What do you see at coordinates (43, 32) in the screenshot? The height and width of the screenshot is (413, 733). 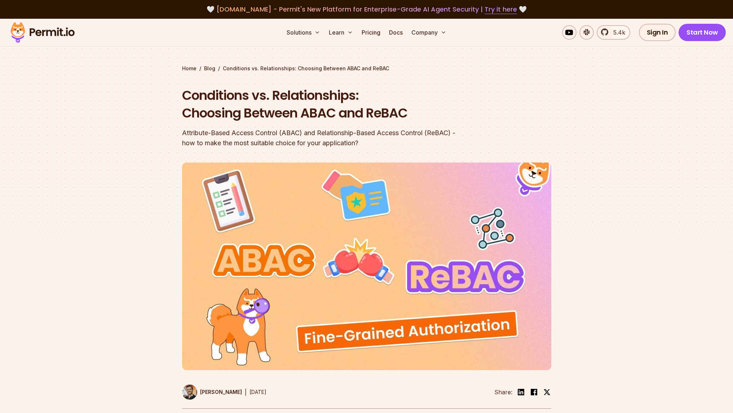 I see `img: Permit logo` at bounding box center [43, 32].